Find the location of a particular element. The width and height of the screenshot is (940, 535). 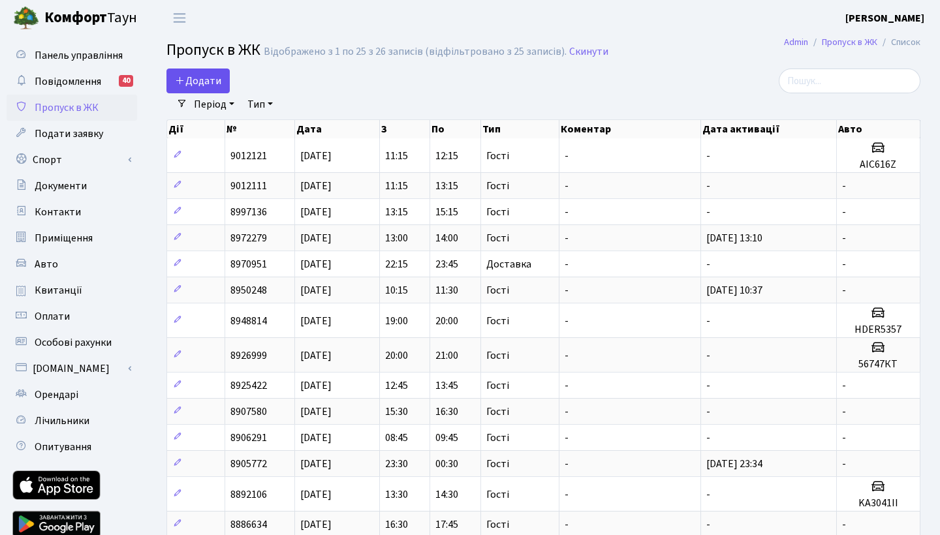

span: Подати заявку is located at coordinates (69, 134).